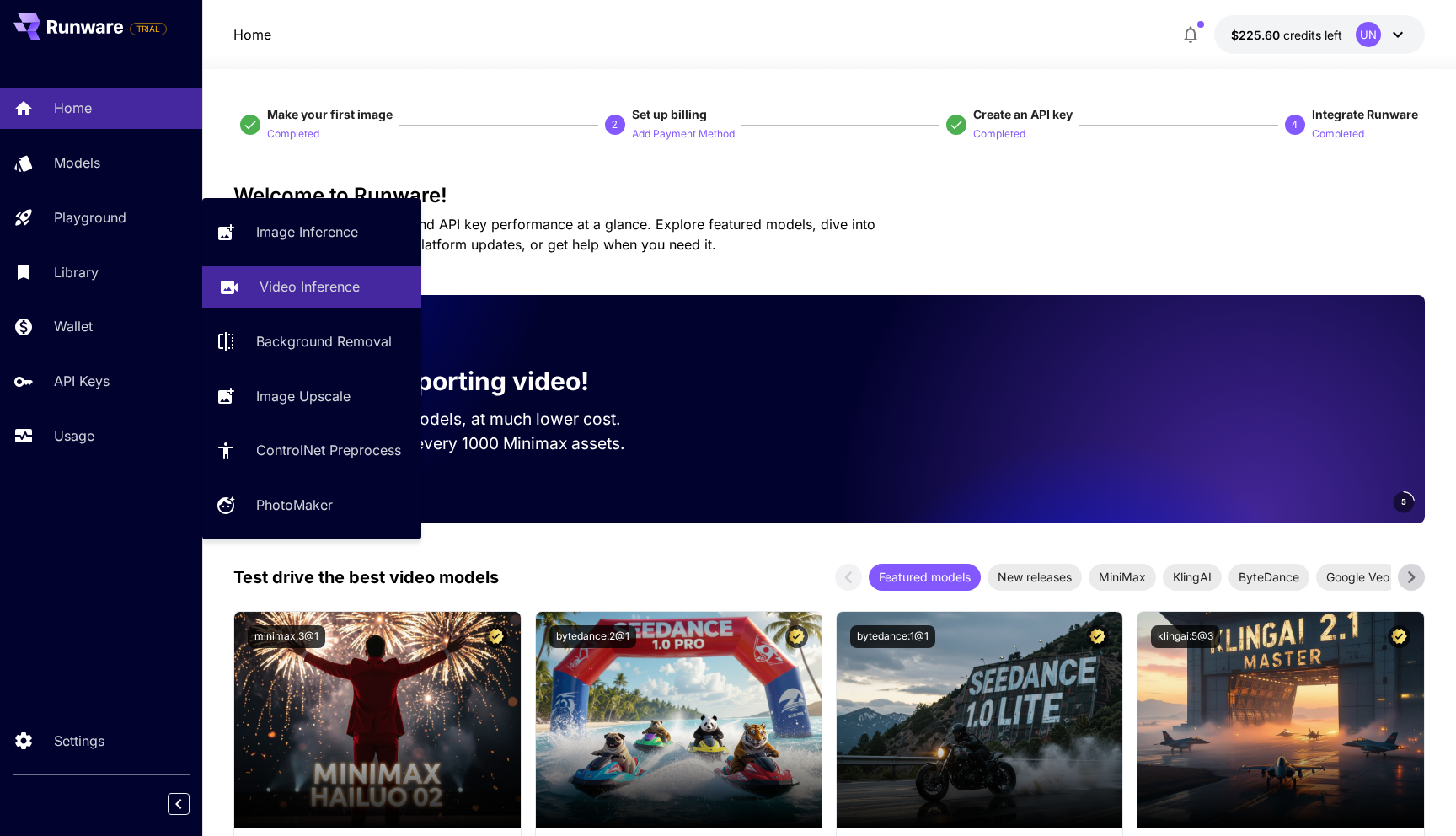 Image resolution: width=1456 pixels, height=836 pixels. Describe the element at coordinates (294, 505) in the screenshot. I see `p: PhotoMaker` at that location.